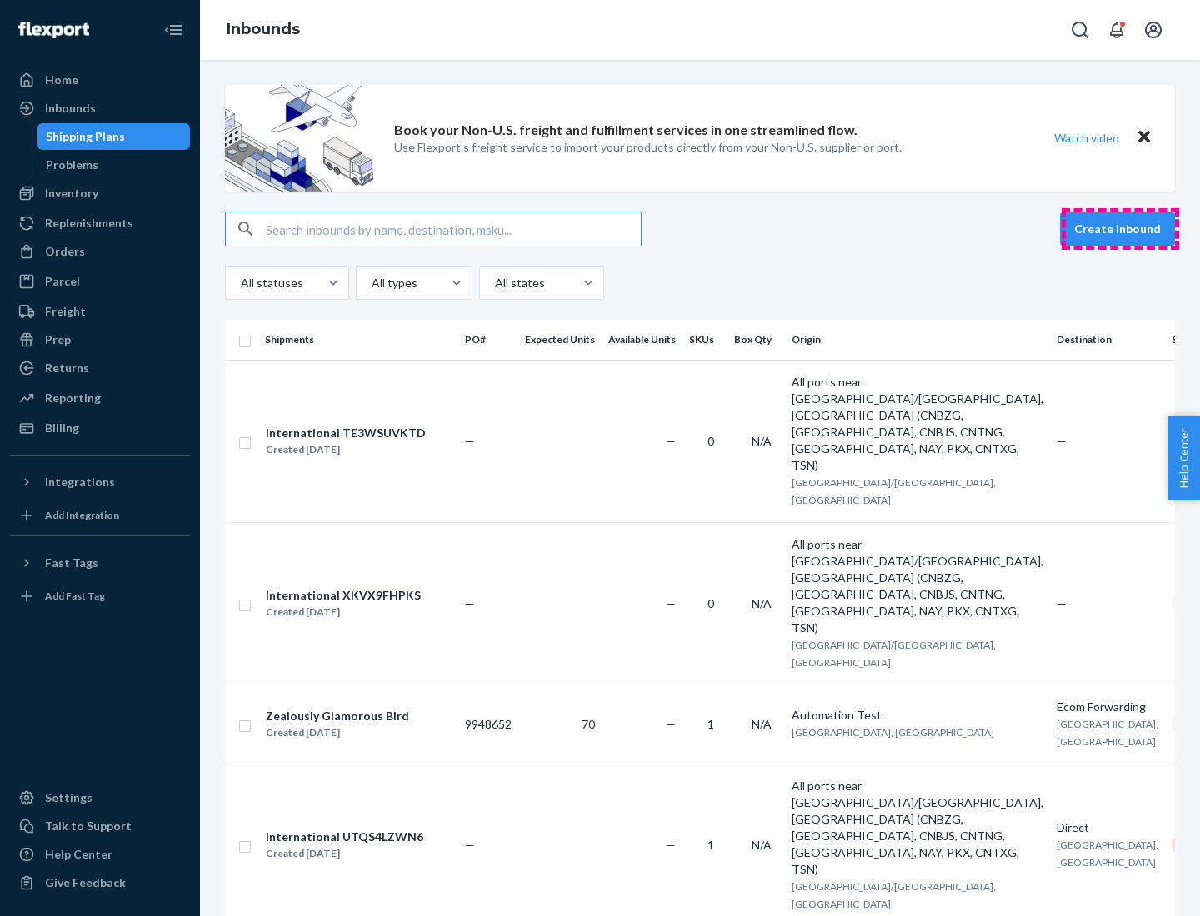  What do you see at coordinates (100, 312) in the screenshot?
I see `a: Freight` at bounding box center [100, 312].